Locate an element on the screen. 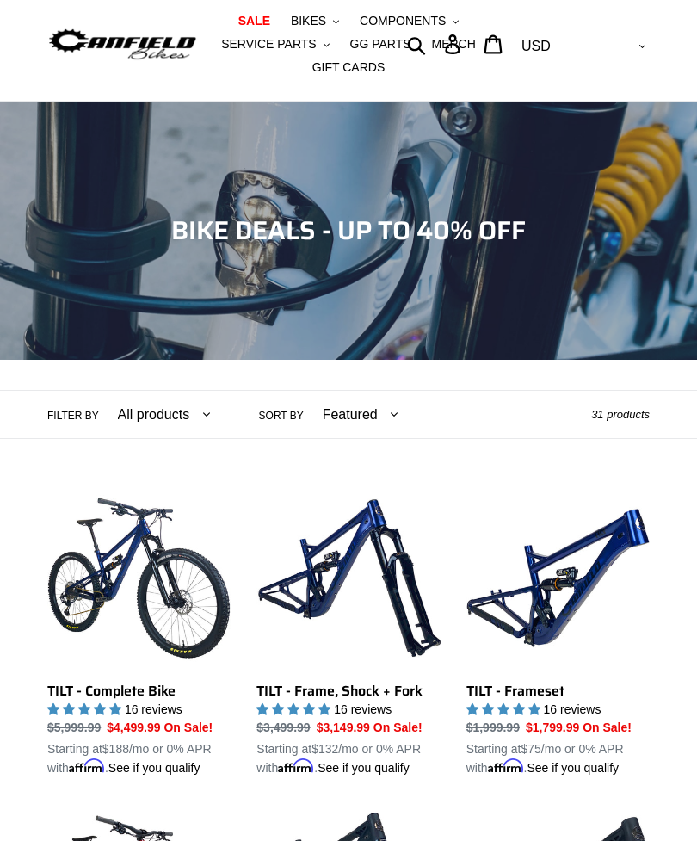  button: BIKES is located at coordinates (315, 21).